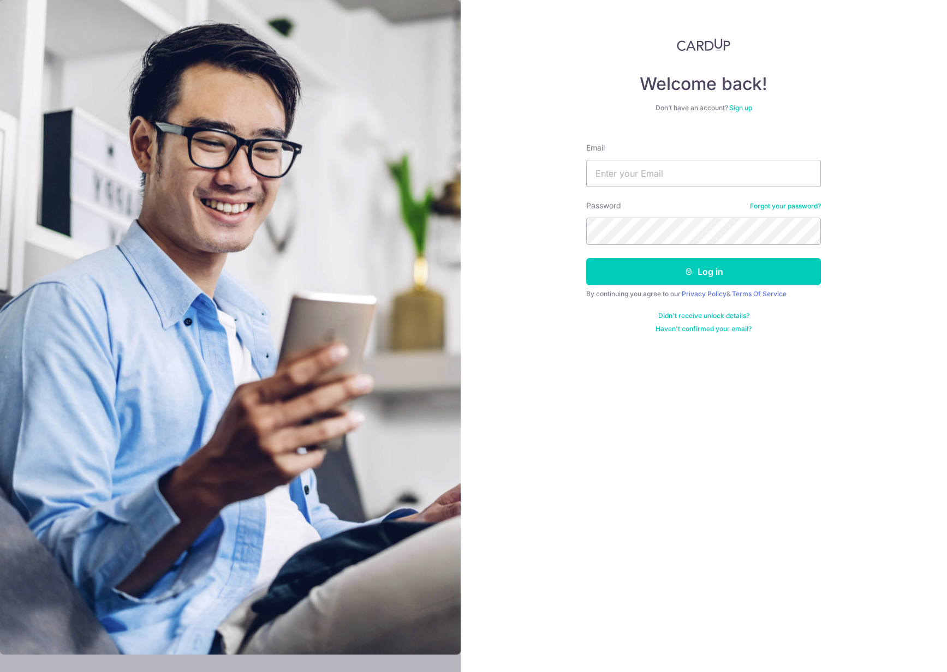 This screenshot has width=947, height=672. Describe the element at coordinates (604, 206) in the screenshot. I see `label: Password` at that location.